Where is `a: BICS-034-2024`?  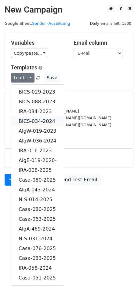 a: BICS-034-2024 is located at coordinates (38, 121).